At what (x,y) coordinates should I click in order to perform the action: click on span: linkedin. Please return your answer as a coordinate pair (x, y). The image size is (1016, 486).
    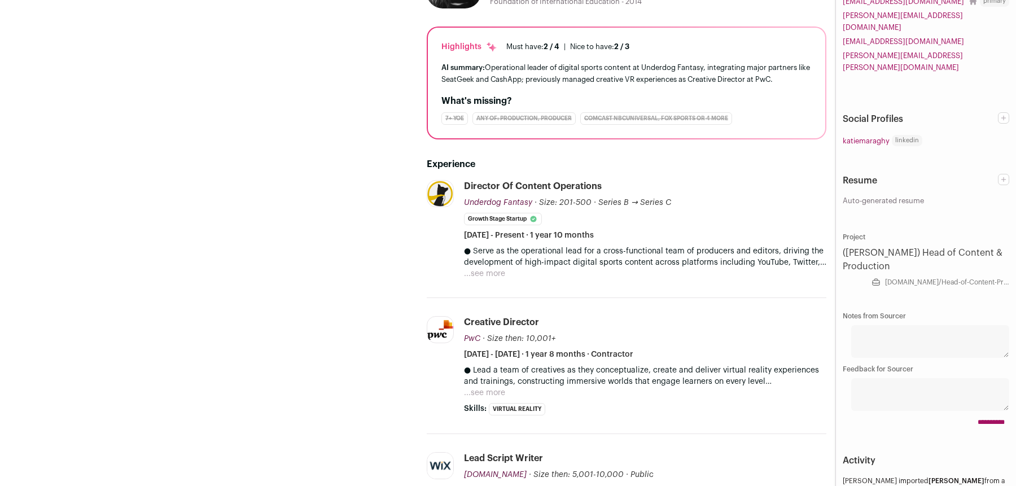
    Looking at the image, I should click on (907, 141).